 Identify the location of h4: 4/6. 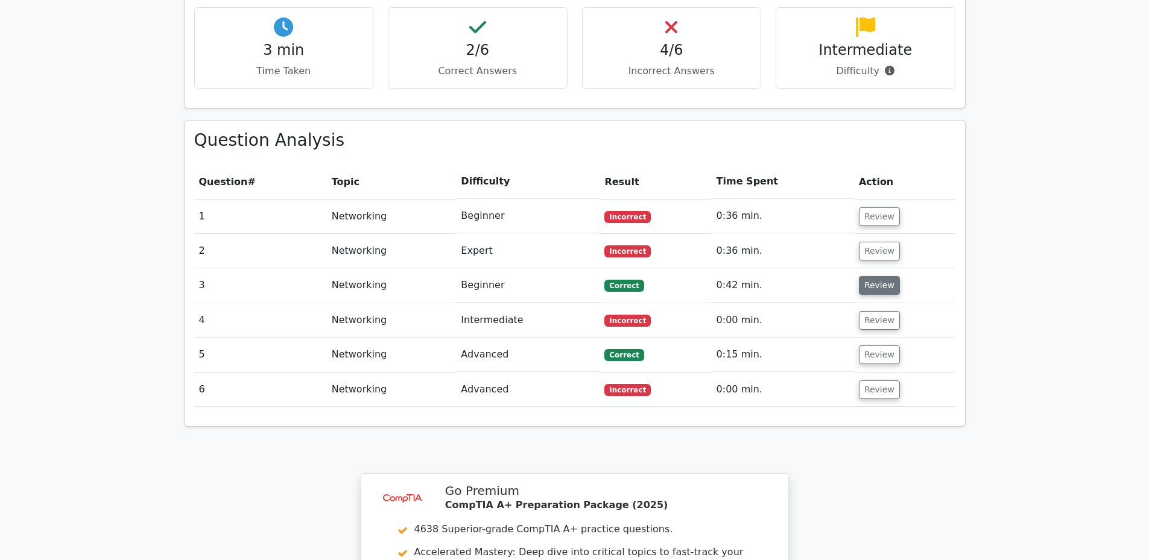
(672, 50).